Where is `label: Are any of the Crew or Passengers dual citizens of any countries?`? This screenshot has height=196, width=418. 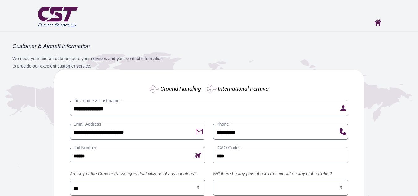
label: Are any of the Crew or Passengers dual citizens of any countries? is located at coordinates (138, 173).